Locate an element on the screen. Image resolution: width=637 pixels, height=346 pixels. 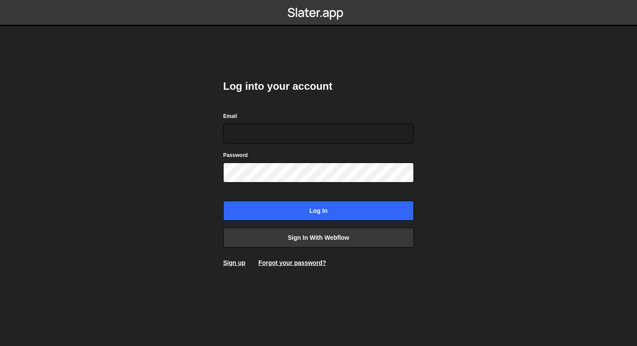
a: Forgot your password? is located at coordinates (292, 263).